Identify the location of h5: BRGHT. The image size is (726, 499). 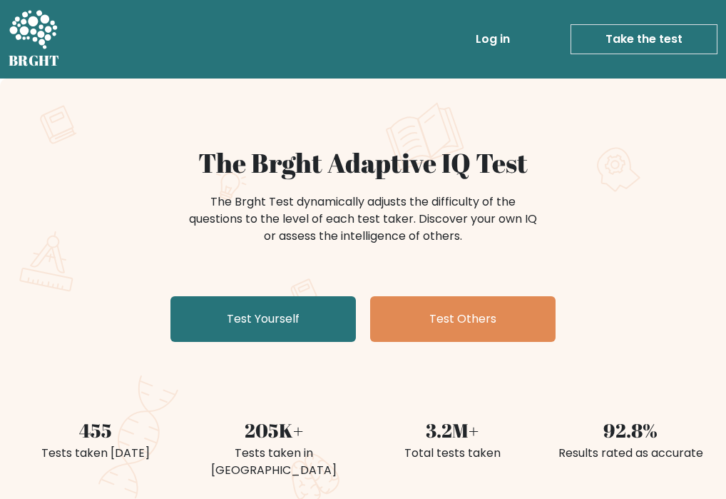
(34, 61).